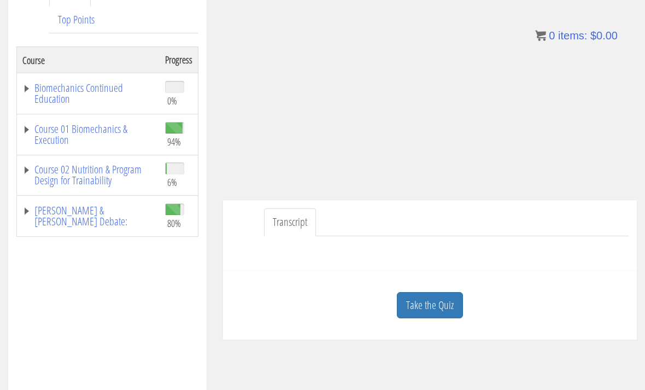 This screenshot has width=645, height=390. Describe the element at coordinates (541, 36) in the screenshot. I see `img: icon11.png` at that location.